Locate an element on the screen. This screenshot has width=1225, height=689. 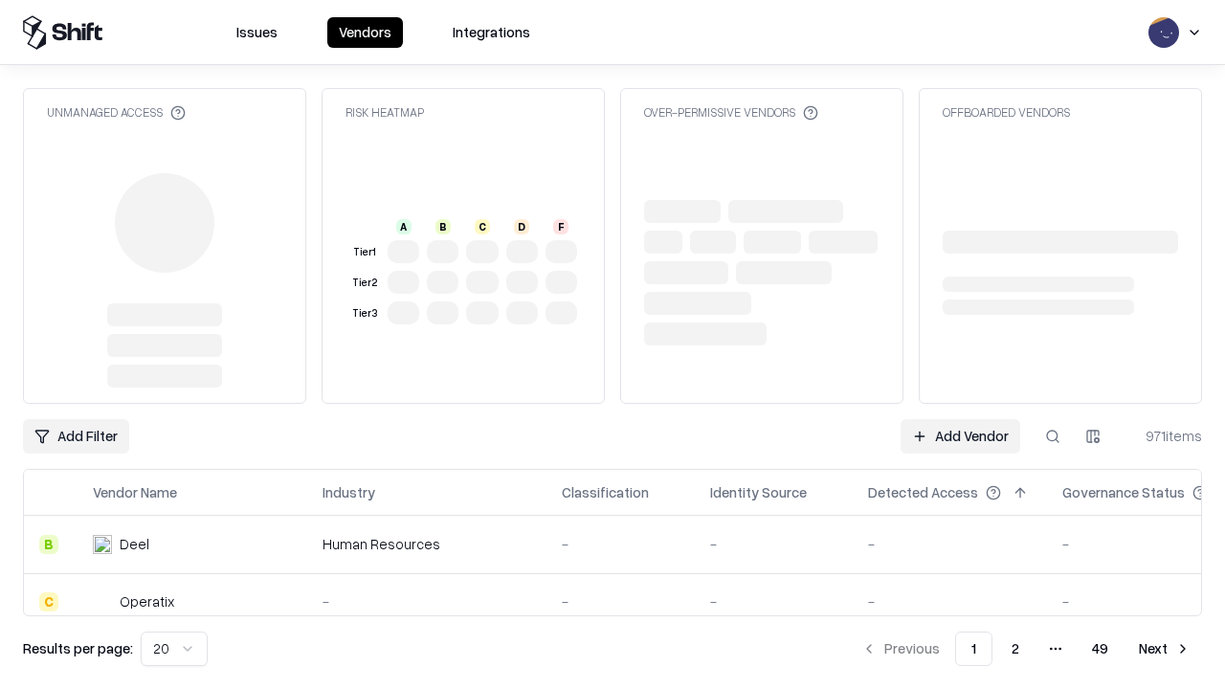
div: Over-Permissive Vendors is located at coordinates (731, 112).